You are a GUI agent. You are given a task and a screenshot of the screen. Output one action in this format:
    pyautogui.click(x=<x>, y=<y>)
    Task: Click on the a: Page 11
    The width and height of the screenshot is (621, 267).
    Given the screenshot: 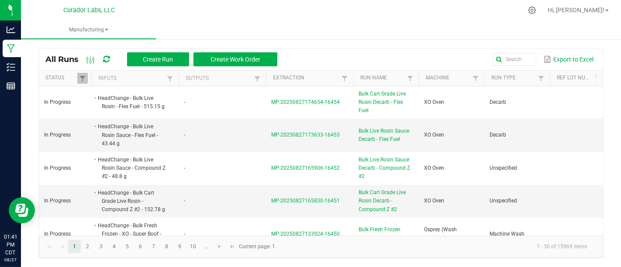 What is the action you would take?
    pyautogui.click(x=206, y=247)
    